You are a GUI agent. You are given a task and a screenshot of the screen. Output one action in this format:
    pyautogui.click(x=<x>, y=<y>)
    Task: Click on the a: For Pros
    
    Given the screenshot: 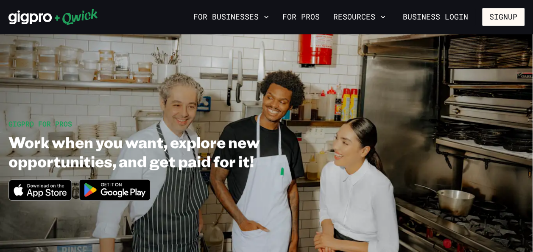 What is the action you would take?
    pyautogui.click(x=301, y=17)
    